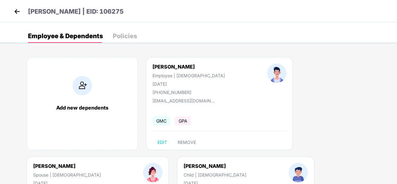 This screenshot has width=397, height=184. What do you see at coordinates (187, 143) in the screenshot?
I see `button: REMOVE` at bounding box center [187, 143].